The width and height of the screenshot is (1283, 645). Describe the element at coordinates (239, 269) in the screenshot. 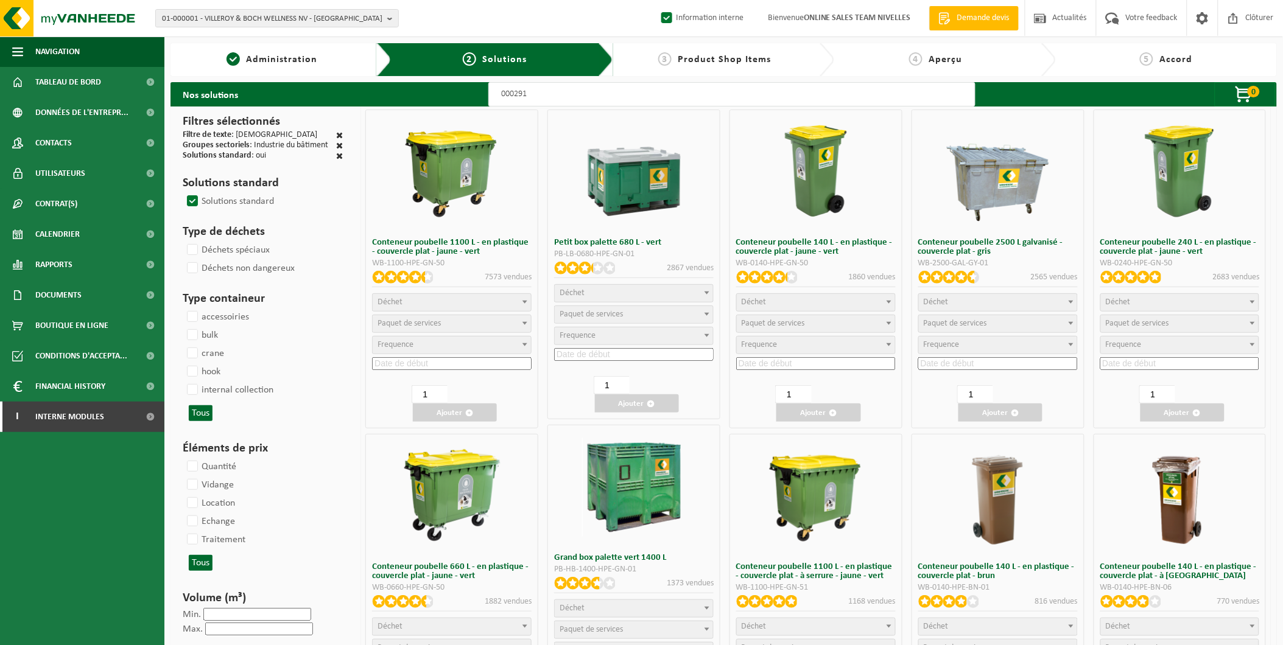

I see `label: Déchets non dangereux` at that location.